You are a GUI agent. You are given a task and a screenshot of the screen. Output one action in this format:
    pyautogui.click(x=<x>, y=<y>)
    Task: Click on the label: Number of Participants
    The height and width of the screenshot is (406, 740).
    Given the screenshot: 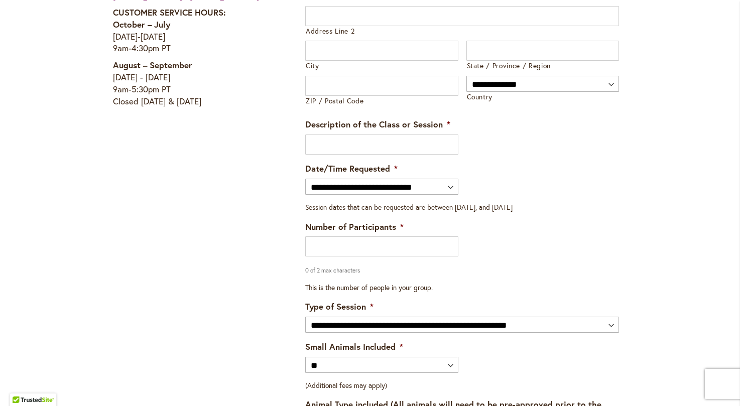 What is the action you would take?
    pyautogui.click(x=354, y=227)
    